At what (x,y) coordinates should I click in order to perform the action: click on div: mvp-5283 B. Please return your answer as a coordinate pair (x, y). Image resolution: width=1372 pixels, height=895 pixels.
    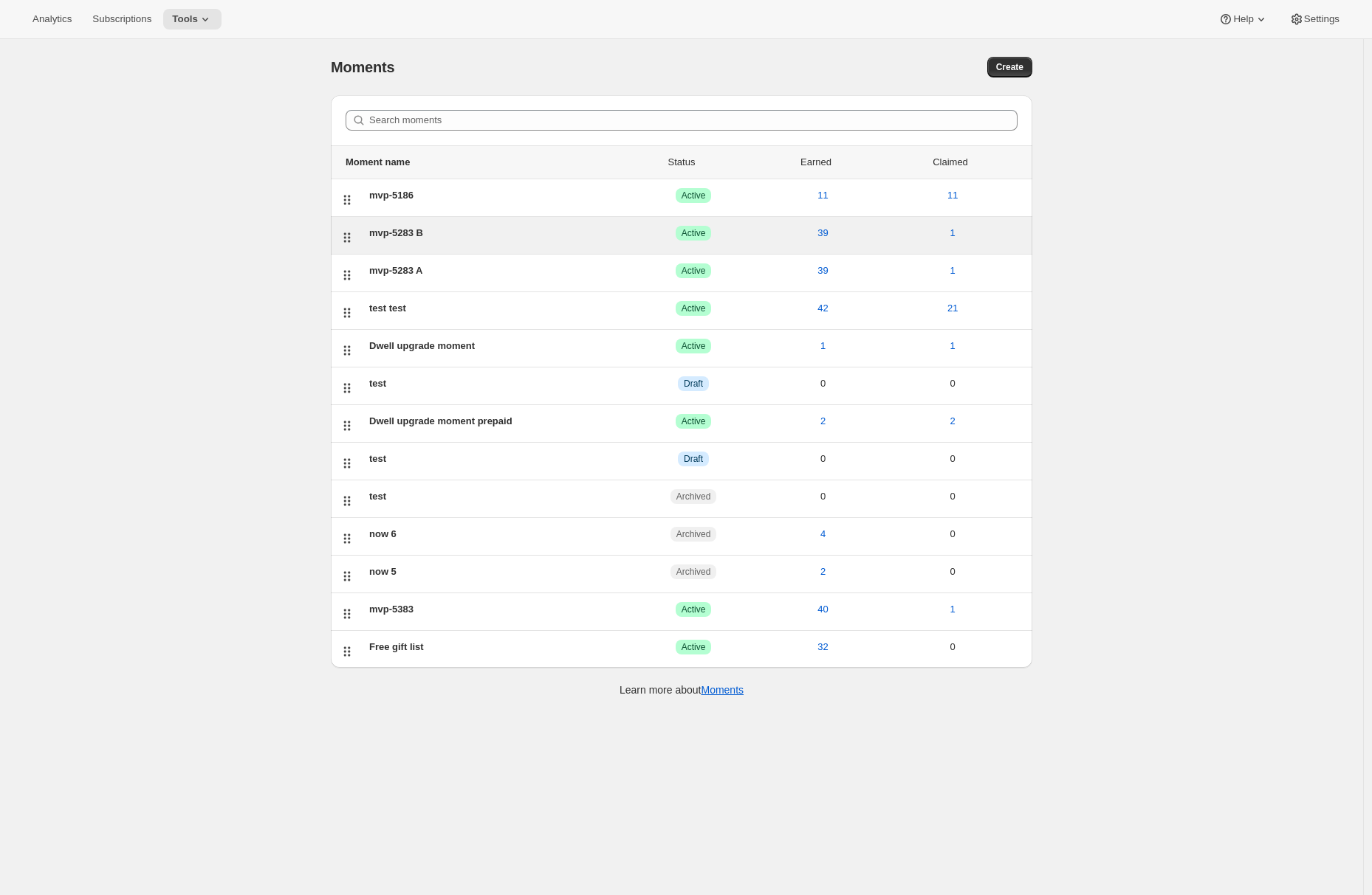
    Looking at the image, I should click on (498, 234).